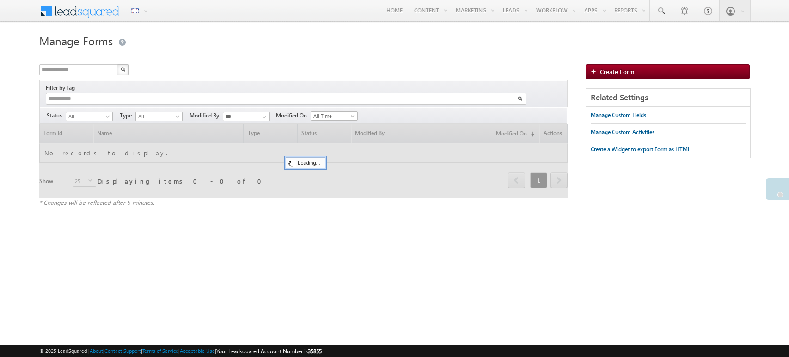 The height and width of the screenshot is (357, 789). I want to click on span: All Time, so click(333, 116).